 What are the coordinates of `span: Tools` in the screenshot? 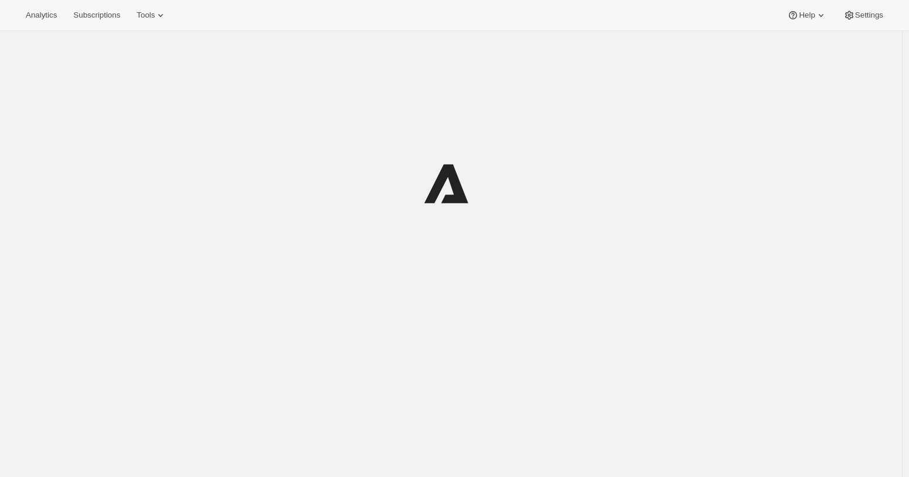 It's located at (145, 15).